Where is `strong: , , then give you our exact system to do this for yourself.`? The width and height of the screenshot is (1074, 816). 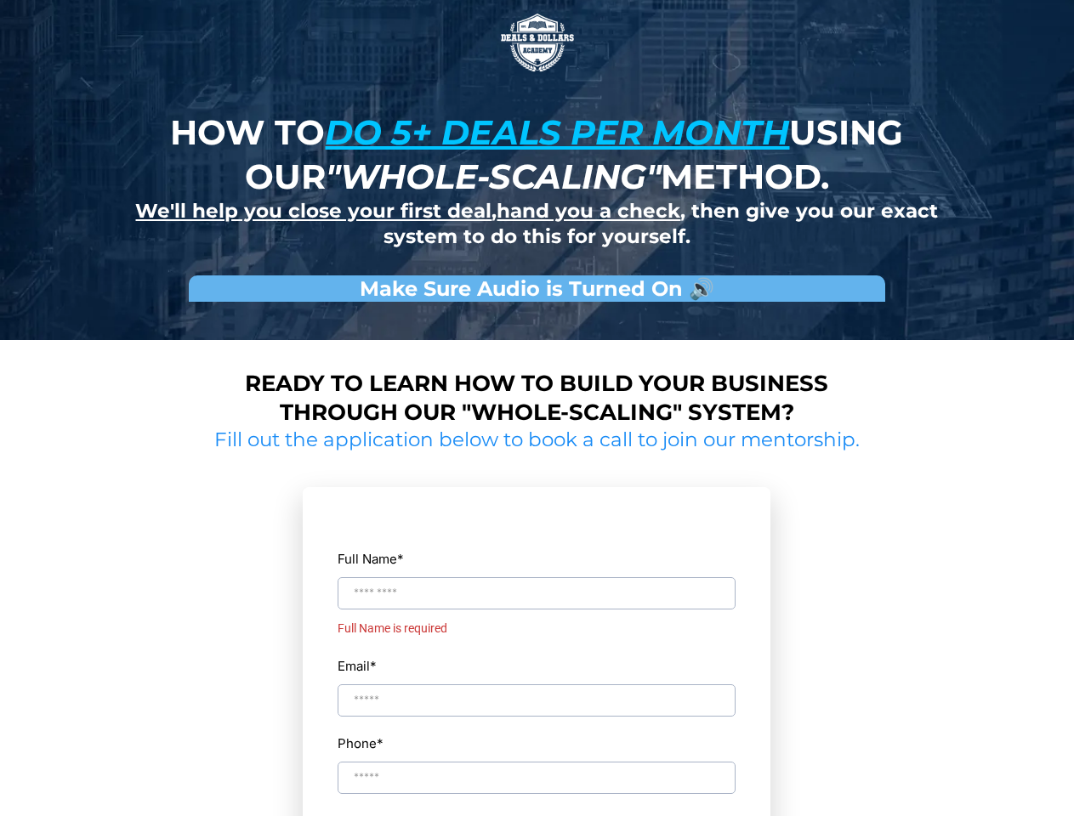
strong: , , then give you our exact system to do this for yourself. is located at coordinates (536, 224).